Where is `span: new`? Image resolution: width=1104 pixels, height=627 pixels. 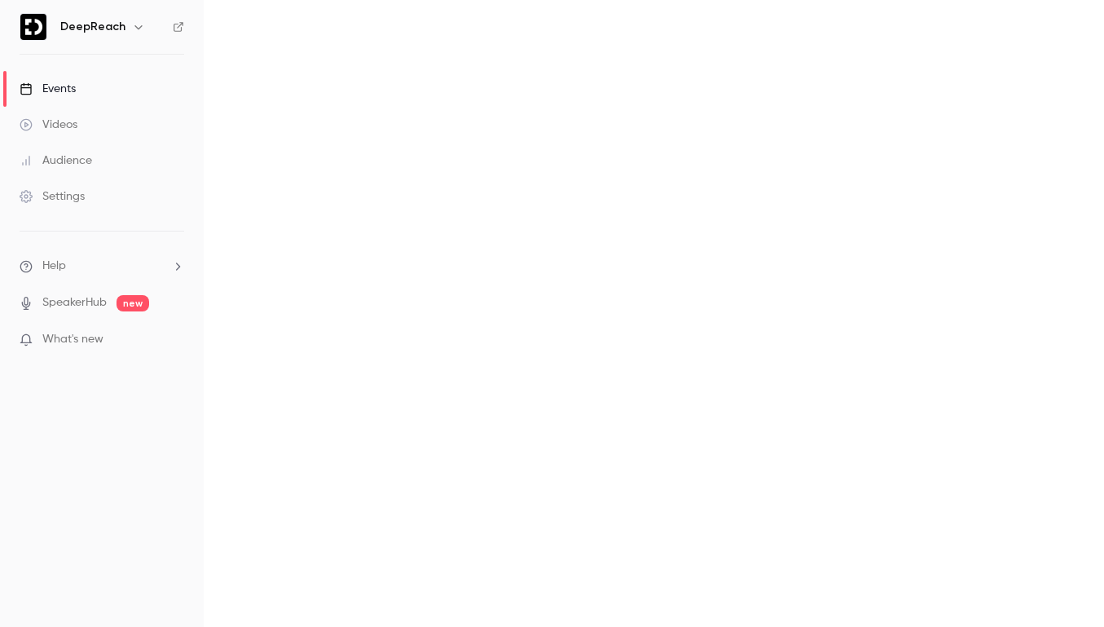
span: new is located at coordinates (133, 303).